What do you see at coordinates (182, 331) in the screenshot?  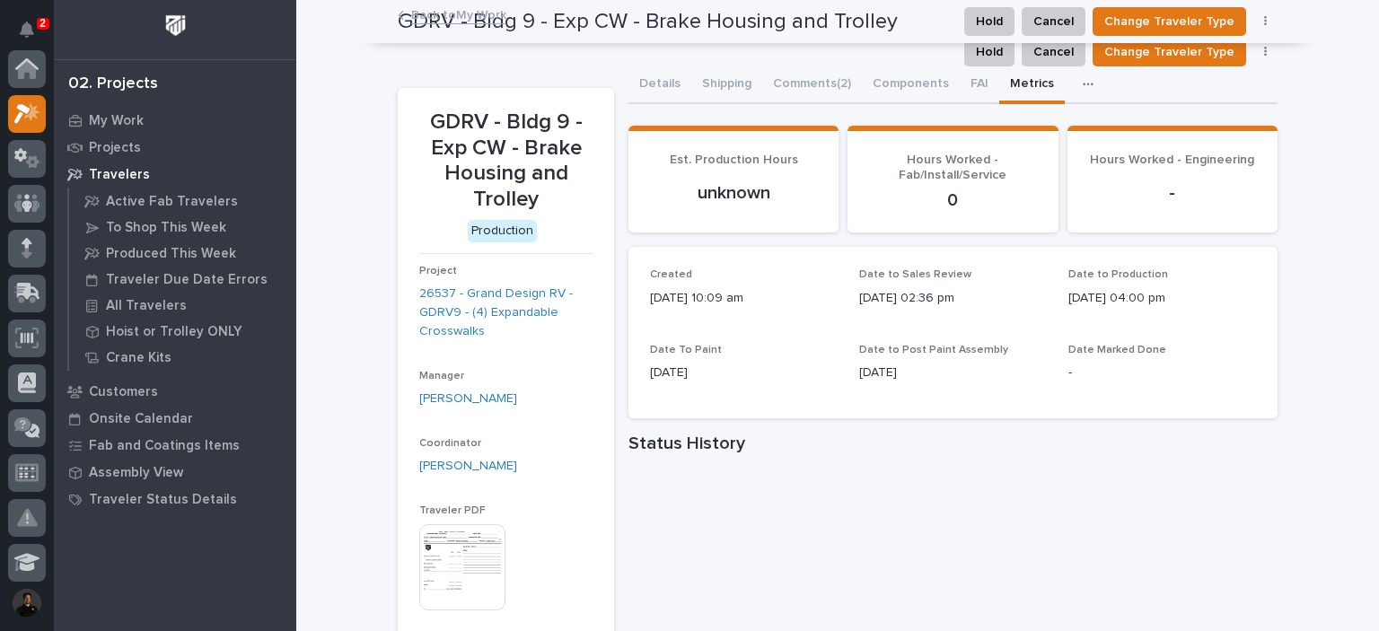 I see `a: Hoist or Trolley ONLY` at bounding box center [182, 331].